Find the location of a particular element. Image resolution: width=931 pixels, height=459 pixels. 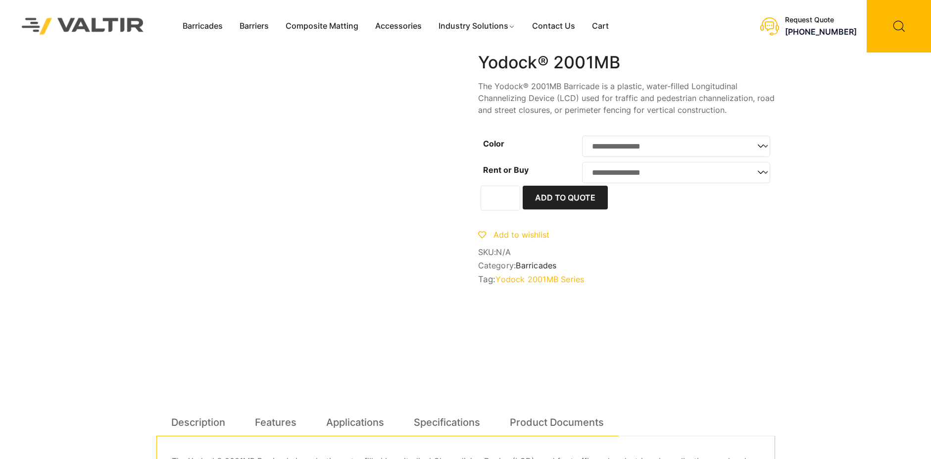

span: Category: is located at coordinates (627, 265).